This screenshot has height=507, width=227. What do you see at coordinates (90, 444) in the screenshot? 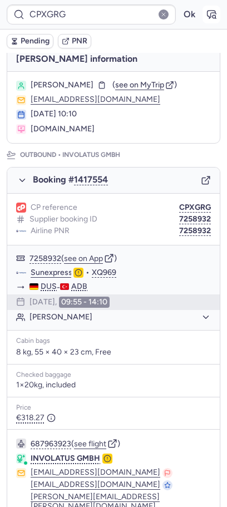
I see `button: see flight` at bounding box center [90, 444].